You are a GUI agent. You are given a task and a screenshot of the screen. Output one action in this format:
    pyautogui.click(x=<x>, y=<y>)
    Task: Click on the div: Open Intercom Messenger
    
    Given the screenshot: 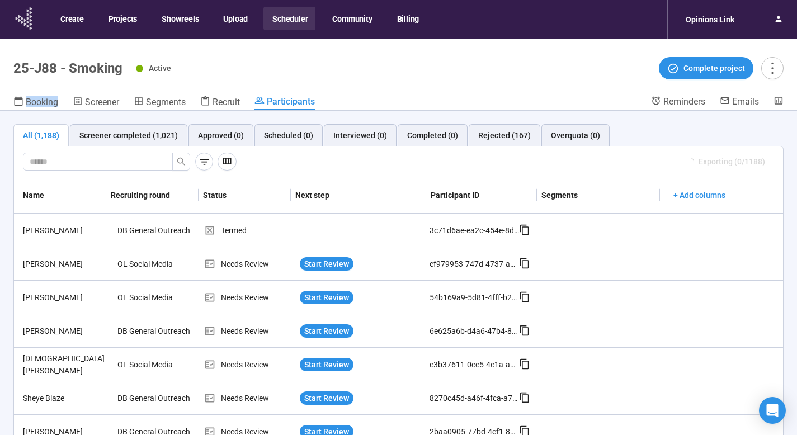 What is the action you would take?
    pyautogui.click(x=772, y=410)
    